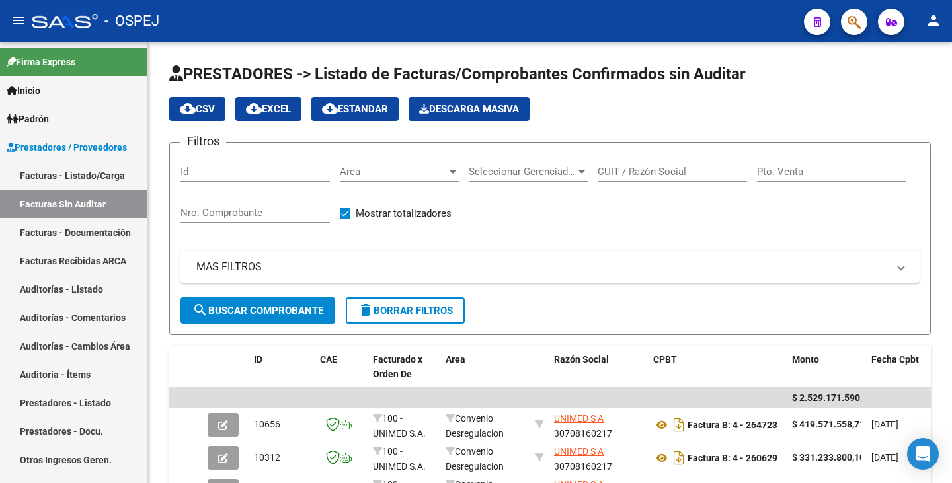 This screenshot has height=483, width=952. What do you see at coordinates (829, 458) in the screenshot?
I see `strong: $ 331.233.800,10` at bounding box center [829, 458].